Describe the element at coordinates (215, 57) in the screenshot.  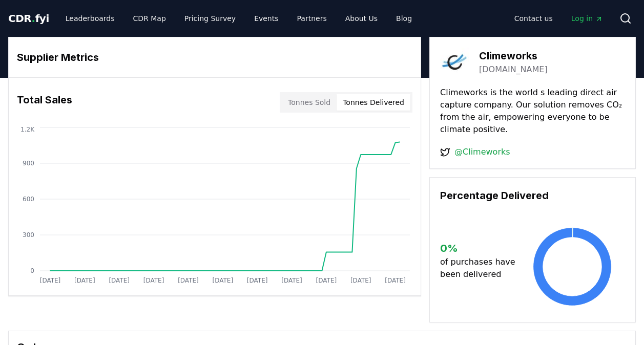
I see `h3: Supplier Metrics` at that location.